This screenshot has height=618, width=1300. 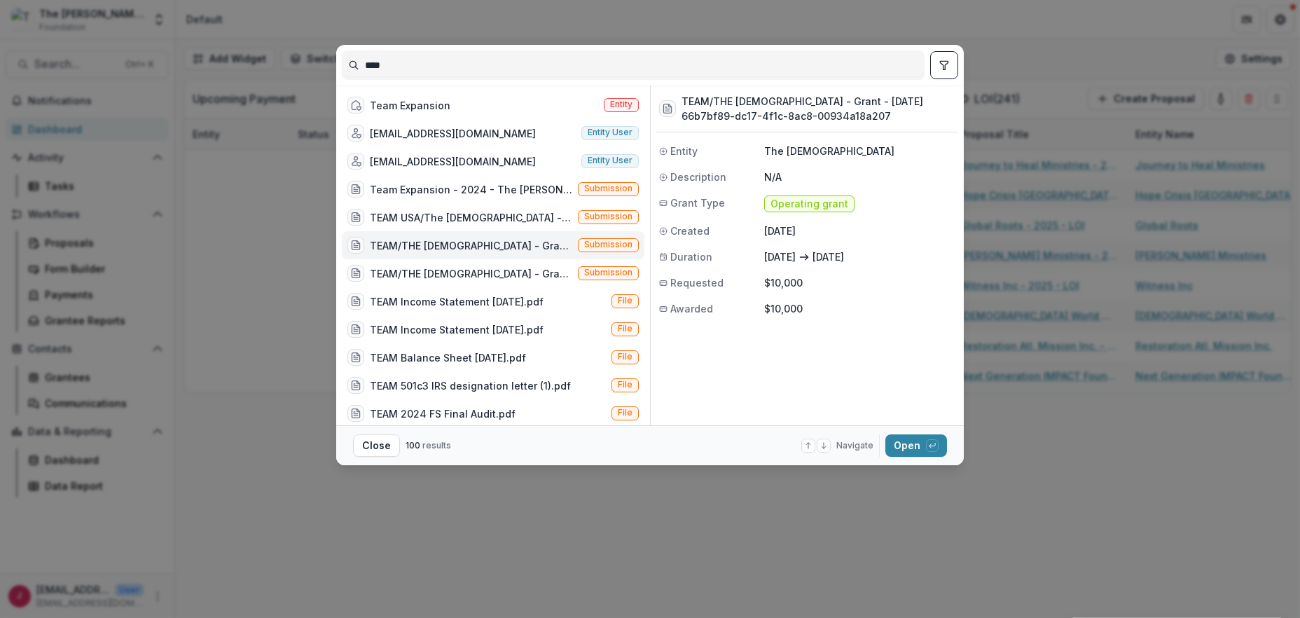 I want to click on span: Created, so click(x=690, y=230).